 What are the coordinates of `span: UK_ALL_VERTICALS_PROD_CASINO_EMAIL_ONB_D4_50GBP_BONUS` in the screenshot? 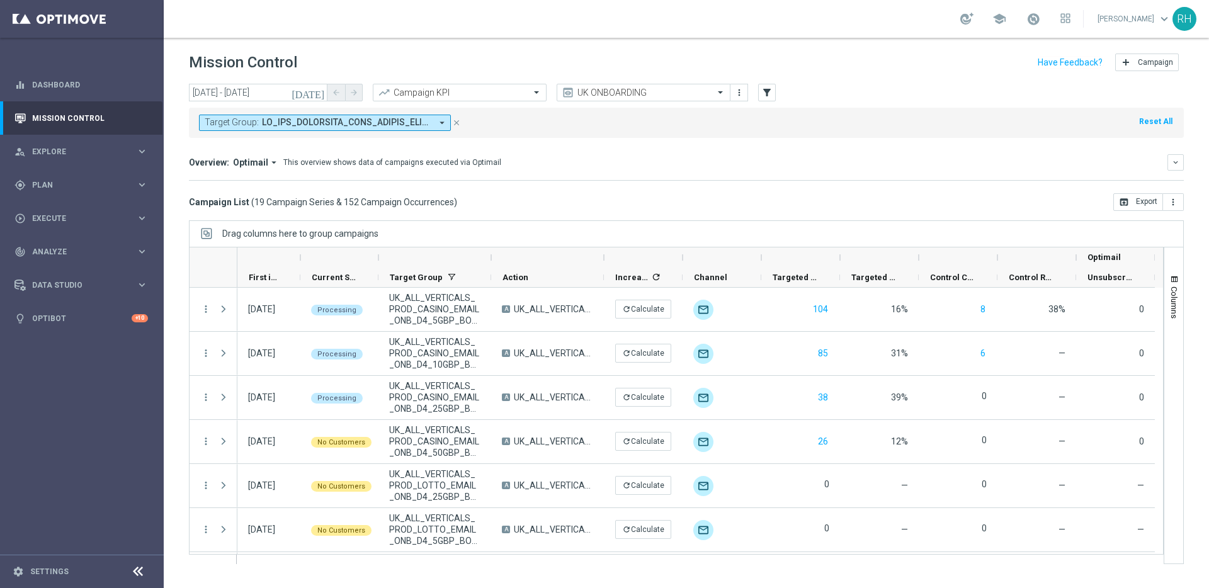 It's located at (554, 442).